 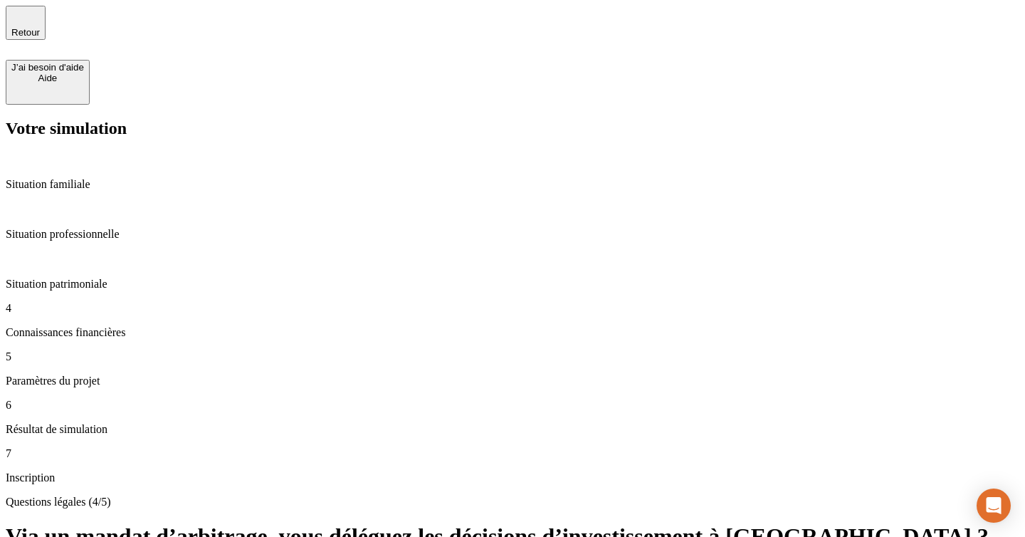 What do you see at coordinates (26, 32) in the screenshot?
I see `span: Retour` at bounding box center [26, 32].